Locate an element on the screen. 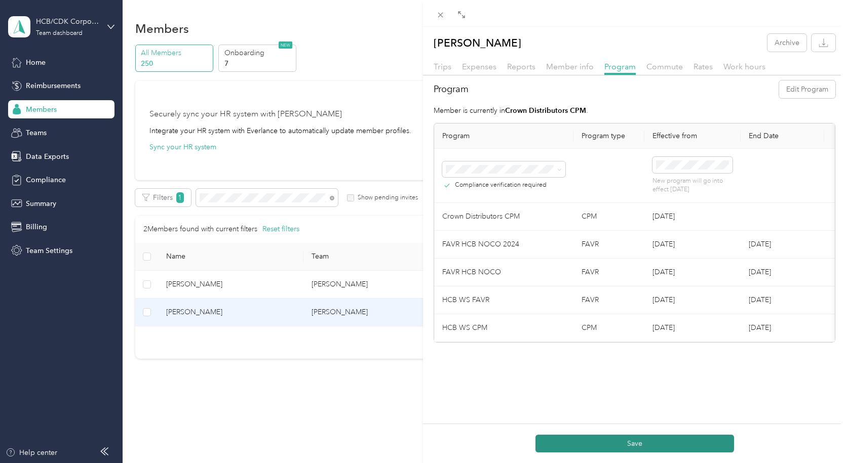 This screenshot has height=463, width=846. span: Reports is located at coordinates (521, 66).